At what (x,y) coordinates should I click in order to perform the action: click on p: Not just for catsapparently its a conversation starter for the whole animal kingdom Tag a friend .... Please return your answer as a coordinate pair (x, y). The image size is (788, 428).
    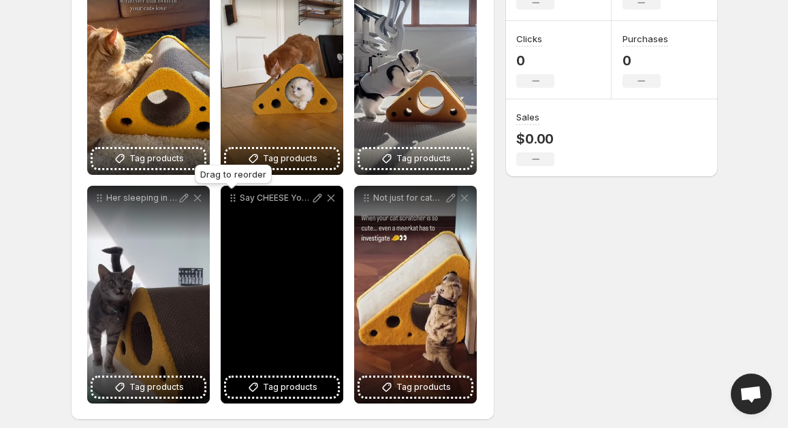
    Looking at the image, I should click on (408, 198).